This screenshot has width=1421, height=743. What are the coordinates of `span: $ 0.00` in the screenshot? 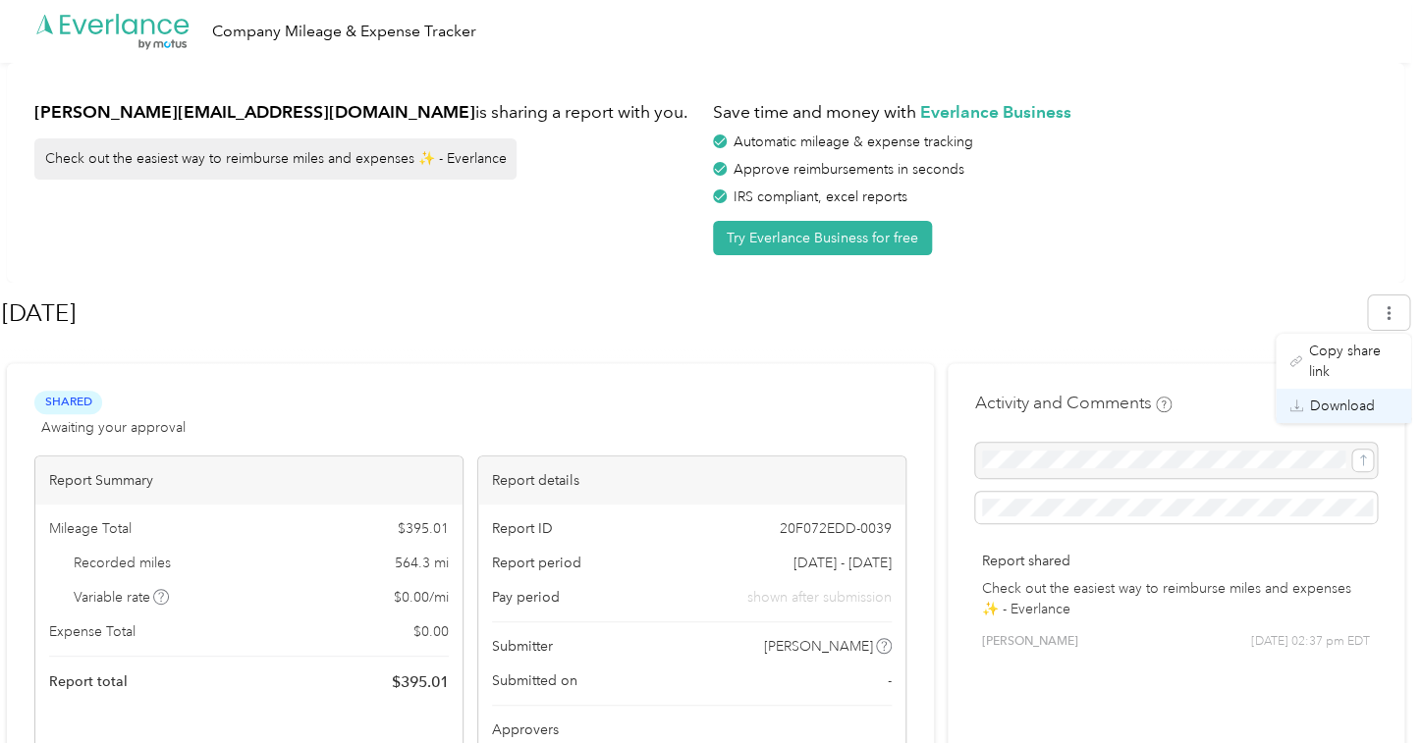 It's located at (431, 631).